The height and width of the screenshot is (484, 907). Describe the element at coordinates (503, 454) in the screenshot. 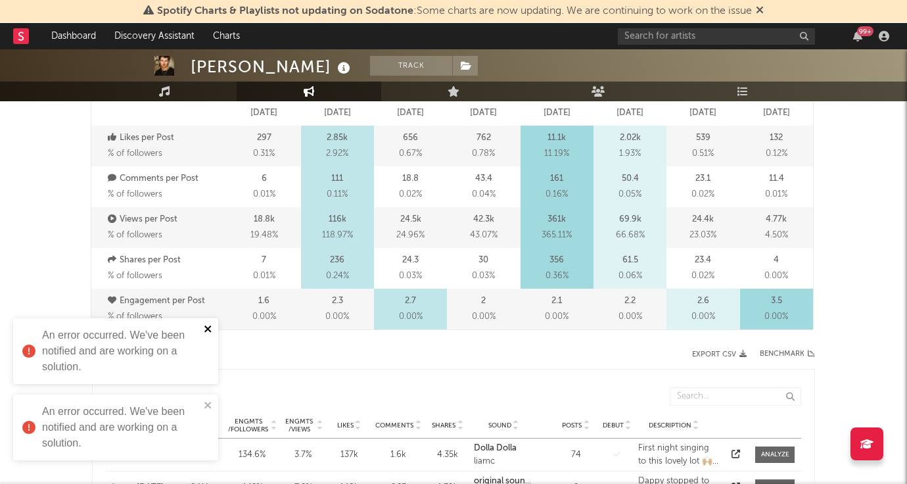

I see `a: Dolla Dollaliamc` at that location.